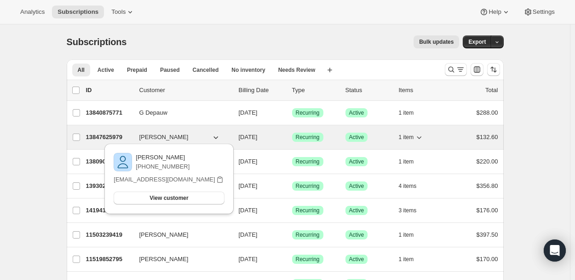  Describe the element at coordinates (169, 198) in the screenshot. I see `span: View customer` at that location.